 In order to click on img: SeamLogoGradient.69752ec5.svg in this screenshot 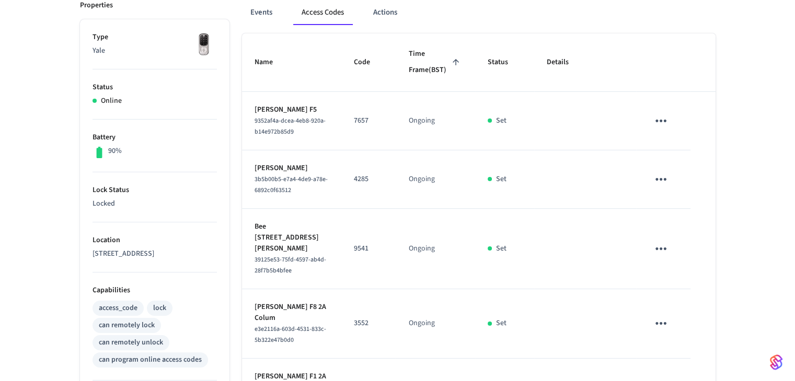, I will do `click(776, 363)`.